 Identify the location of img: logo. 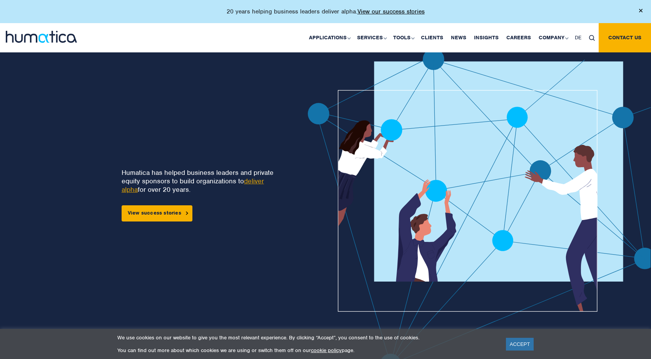
(41, 37).